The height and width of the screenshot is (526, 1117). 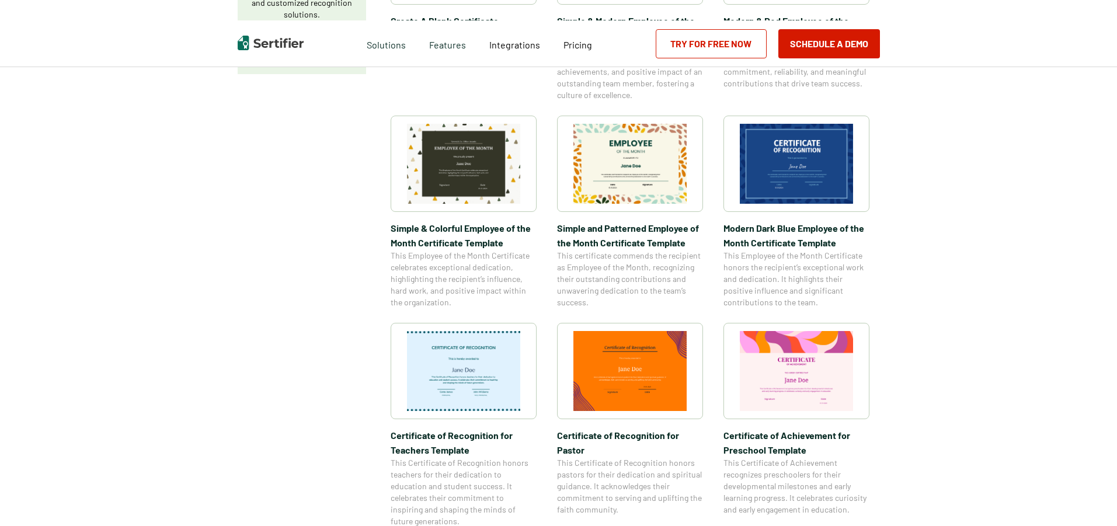 I want to click on span: This Employee of the Month Certificate celebrates exceptional dedication, highlighting the recipi..., so click(x=464, y=279).